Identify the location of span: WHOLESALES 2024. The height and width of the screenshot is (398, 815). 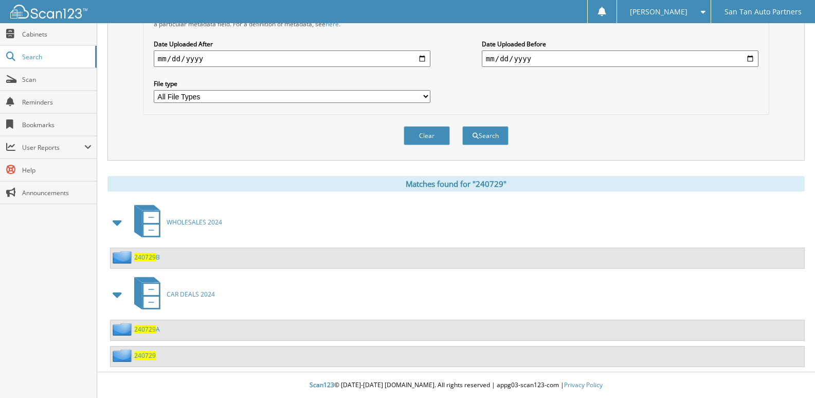
(194, 222).